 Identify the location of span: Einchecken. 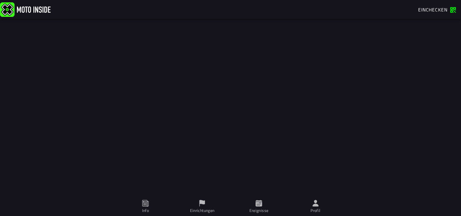
(432, 9).